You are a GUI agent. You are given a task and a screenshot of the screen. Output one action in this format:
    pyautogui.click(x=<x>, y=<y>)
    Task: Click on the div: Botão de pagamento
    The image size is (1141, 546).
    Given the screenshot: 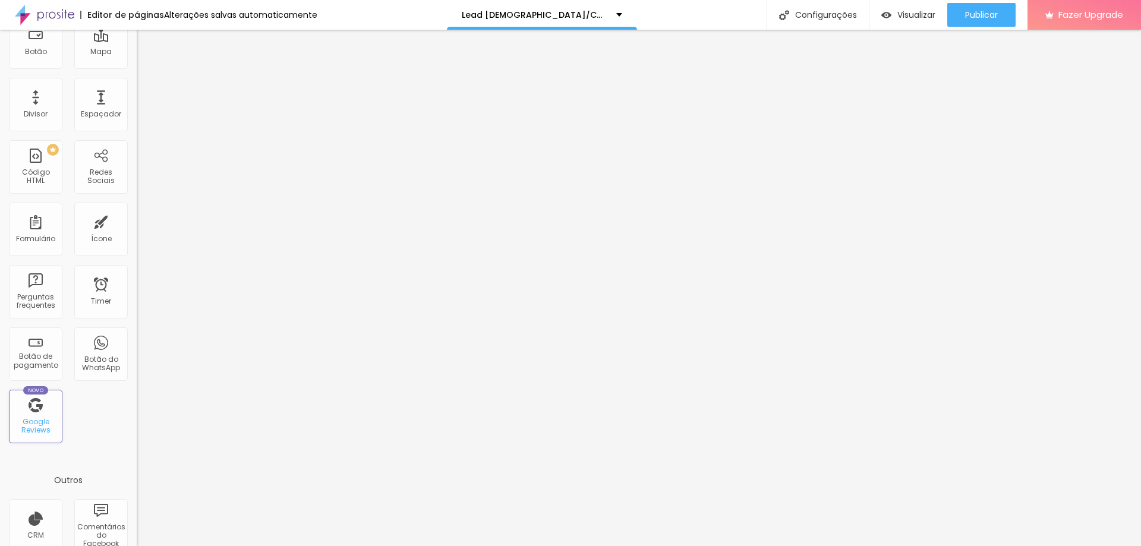 What is the action you would take?
    pyautogui.click(x=35, y=361)
    